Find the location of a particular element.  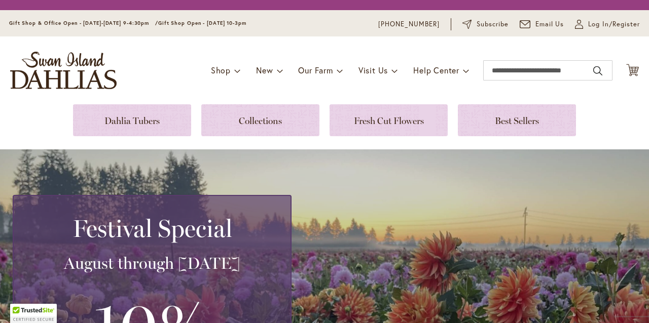

span: Visit Us is located at coordinates (373, 70).